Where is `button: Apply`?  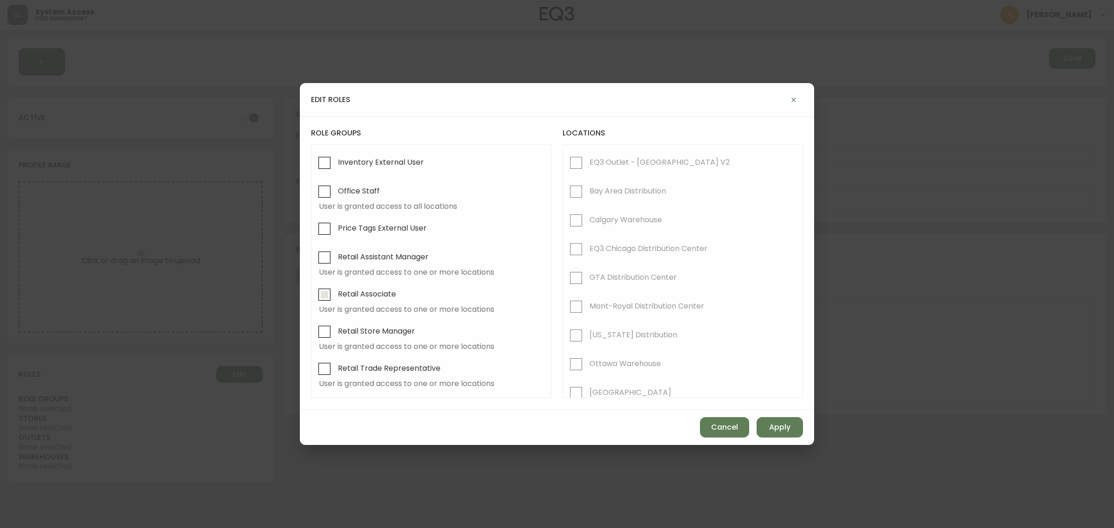 button: Apply is located at coordinates (779, 427).